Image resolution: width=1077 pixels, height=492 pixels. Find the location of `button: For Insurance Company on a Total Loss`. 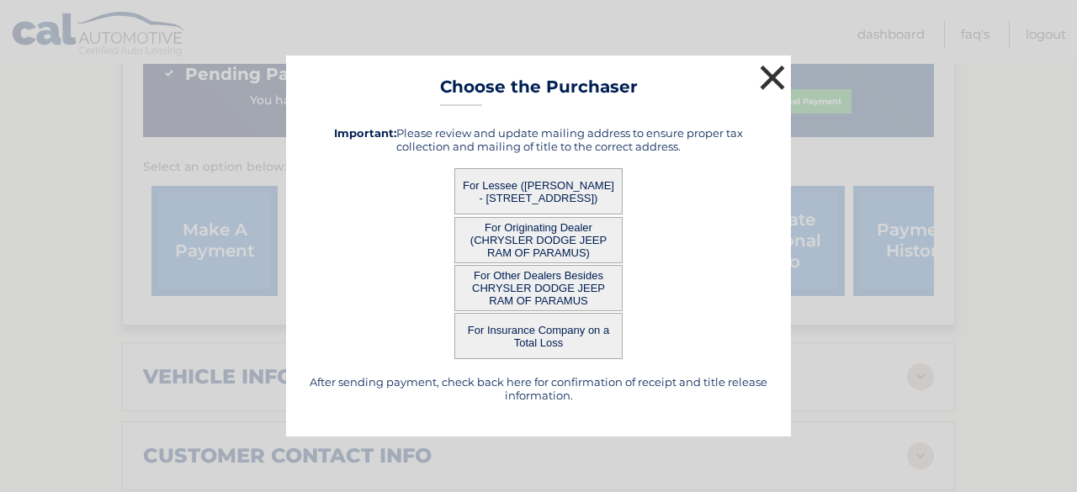

button: For Insurance Company on a Total Loss is located at coordinates (539, 336).